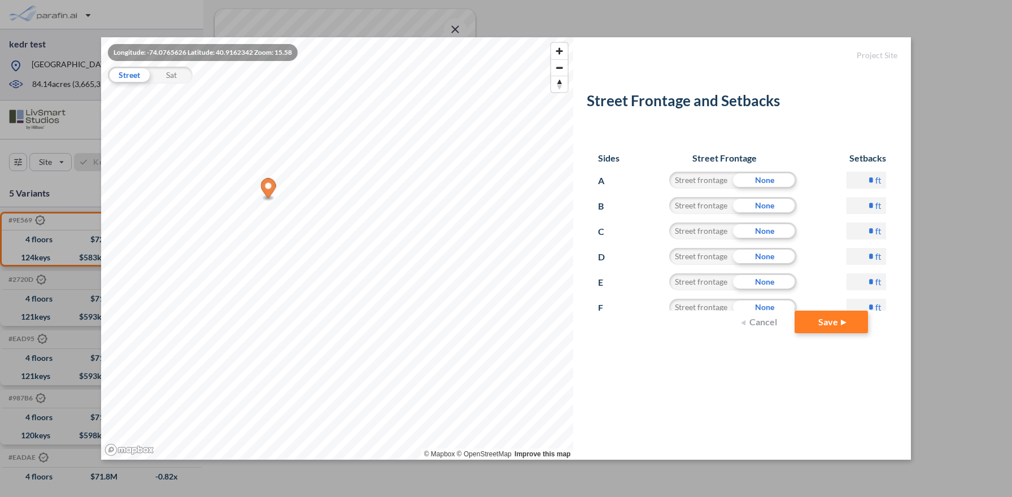 Image resolution: width=1012 pixels, height=497 pixels. I want to click on button: Cancel, so click(761, 322).